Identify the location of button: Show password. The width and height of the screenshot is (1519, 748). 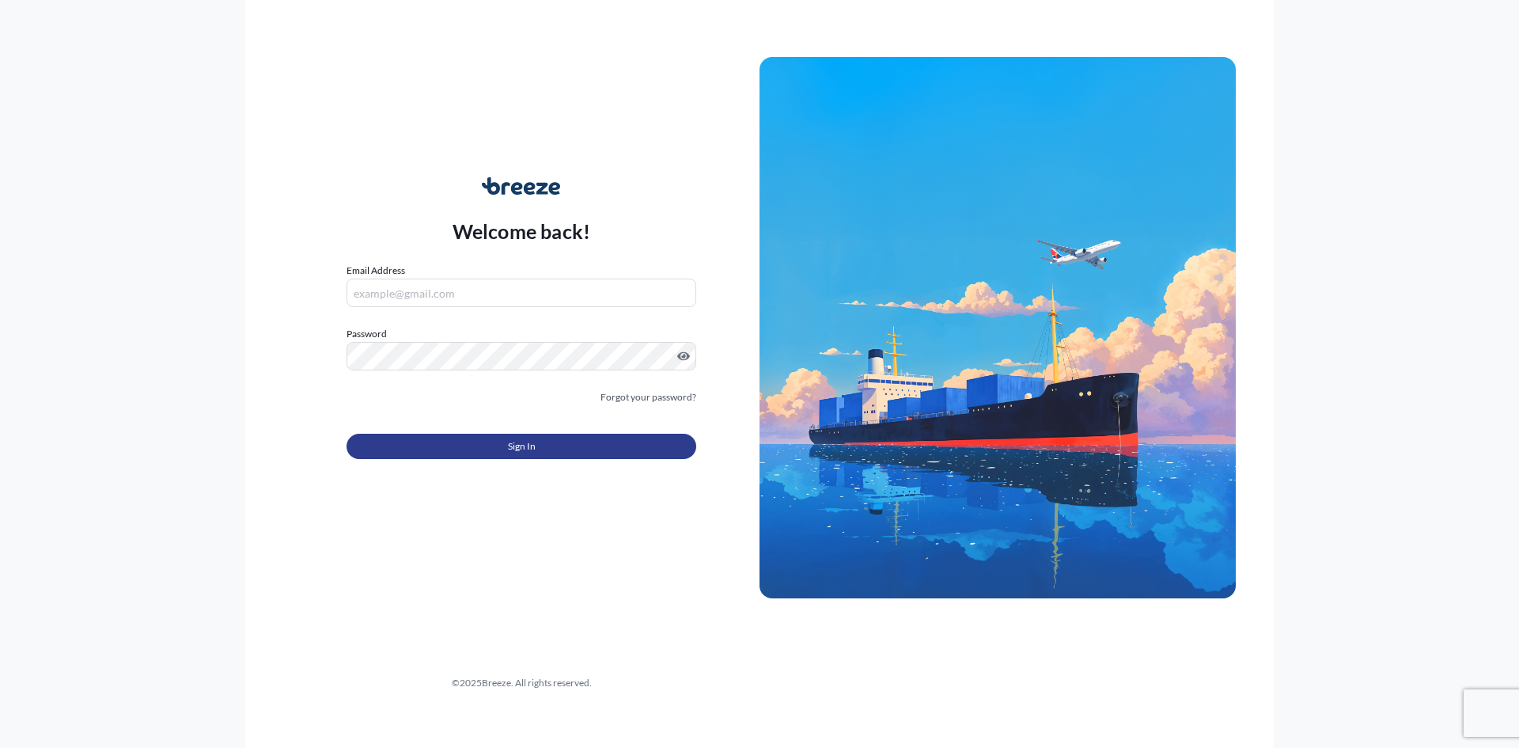
(683, 356).